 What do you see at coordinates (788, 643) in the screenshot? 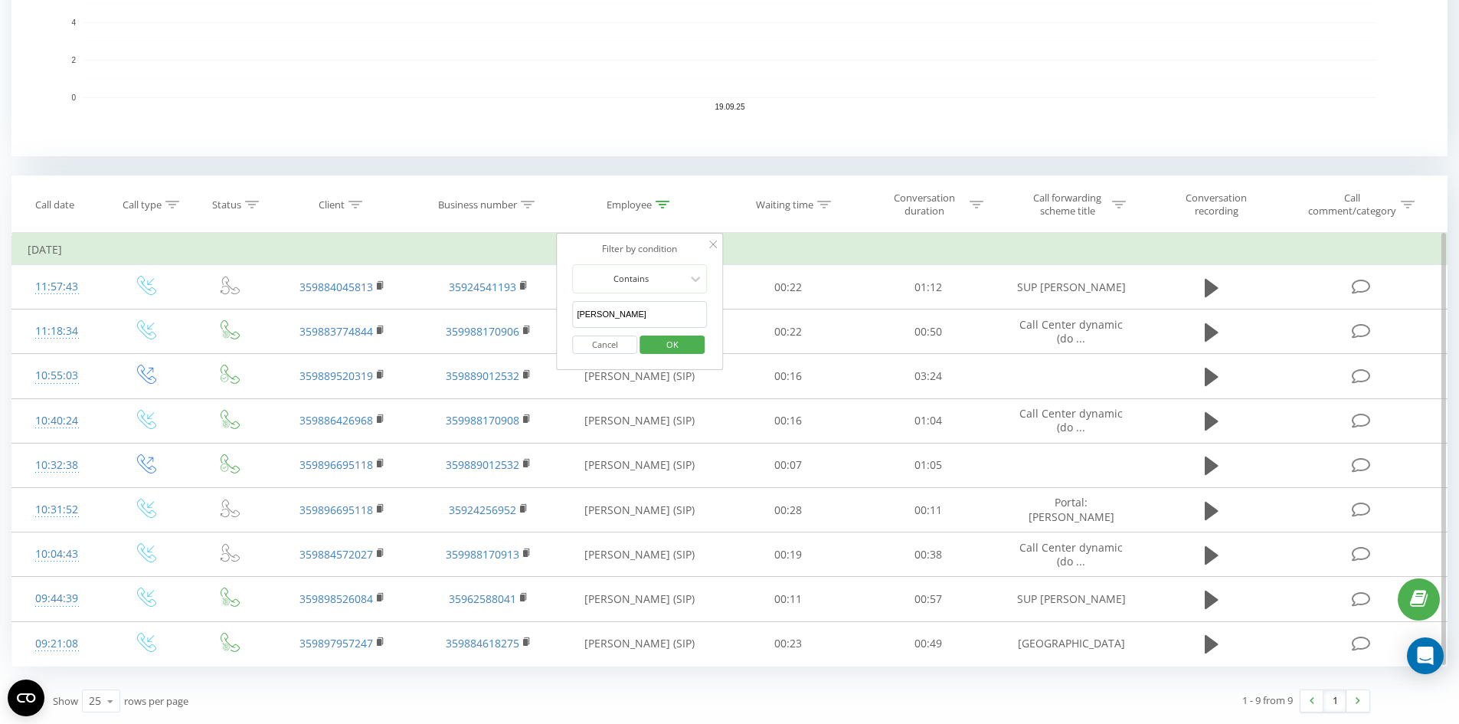
I see `td: 00:23` at bounding box center [788, 643].